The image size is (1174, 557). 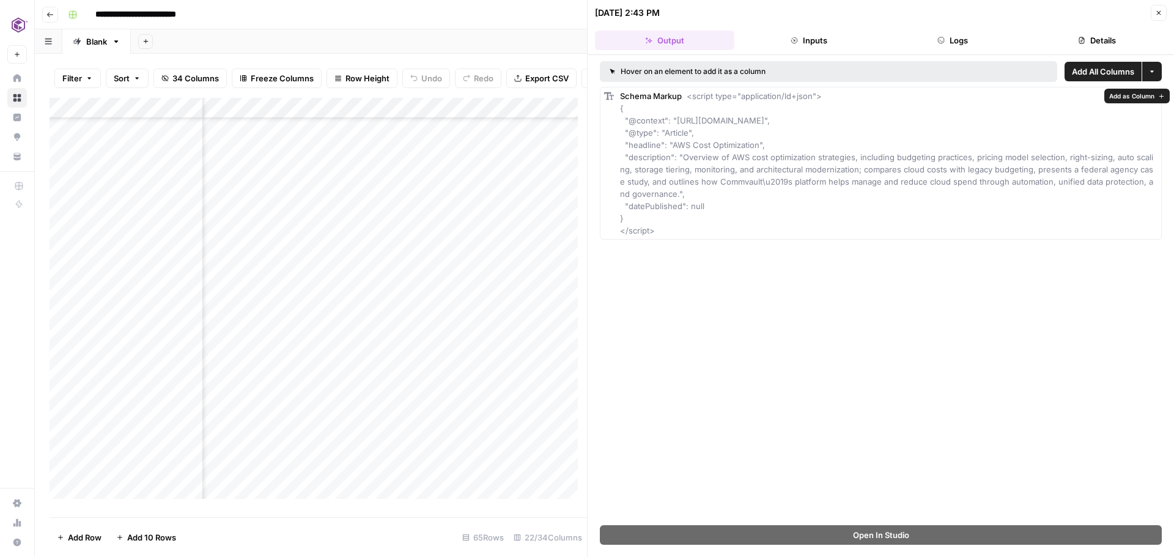 I want to click on a: Usage, so click(x=17, y=523).